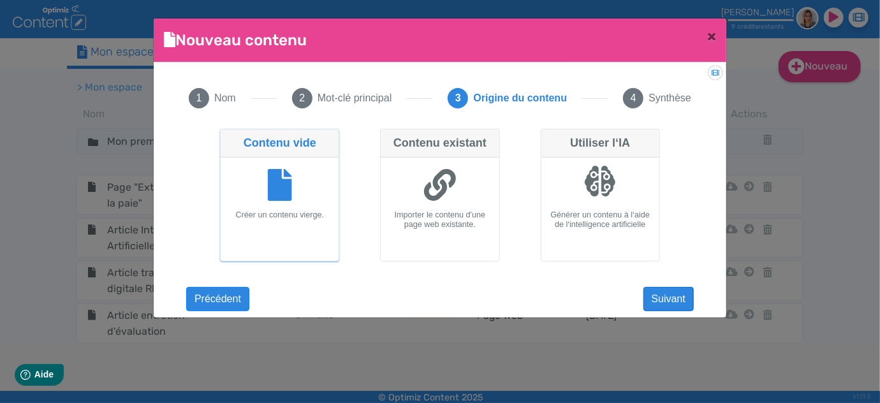  I want to click on span: 4, so click(633, 98).